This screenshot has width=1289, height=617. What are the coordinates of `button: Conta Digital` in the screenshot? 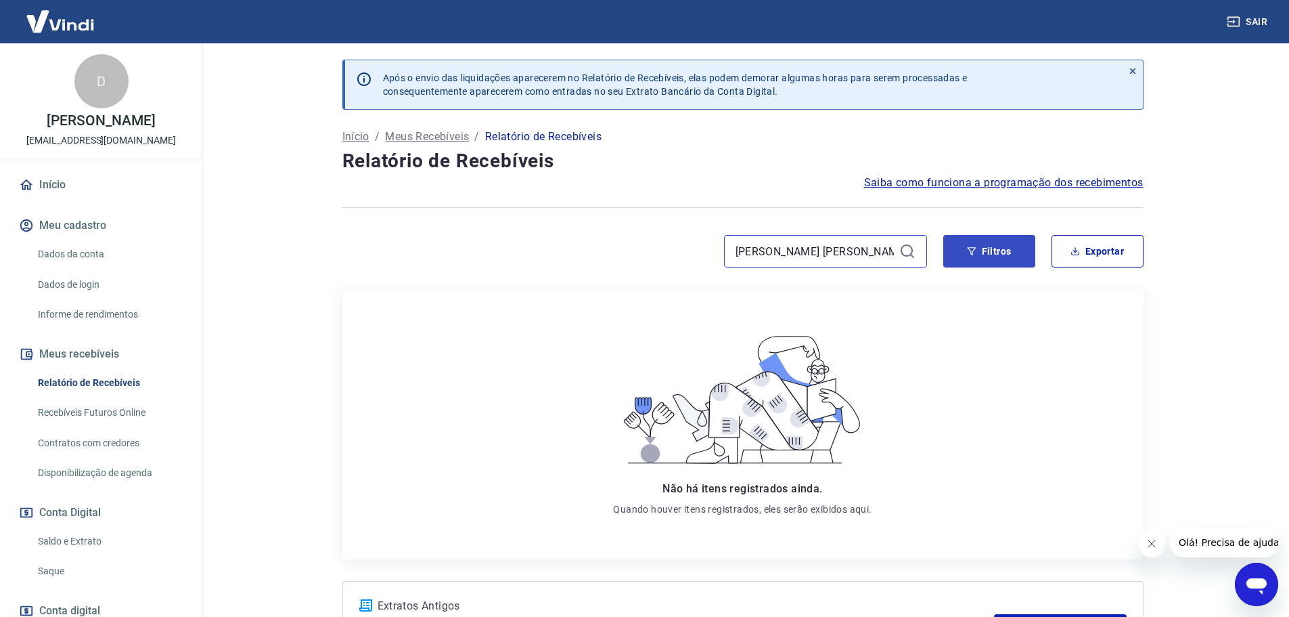 It's located at (101, 512).